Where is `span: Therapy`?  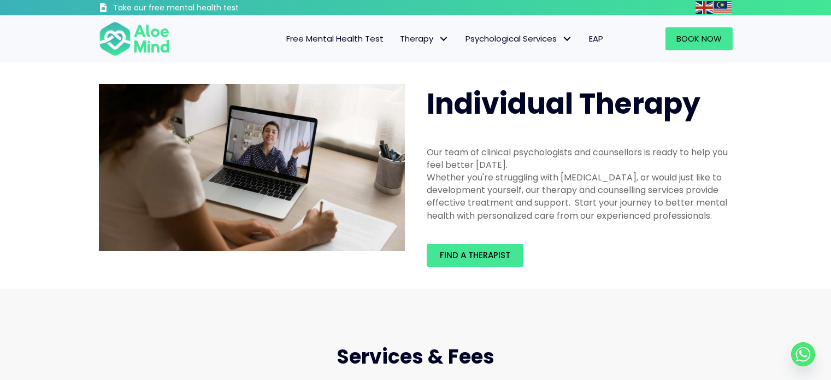 span: Therapy is located at coordinates (425, 38).